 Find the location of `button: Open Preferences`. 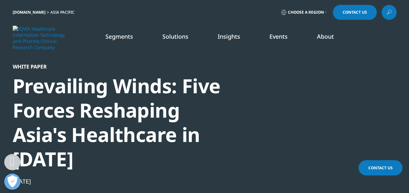

button: Open Preferences is located at coordinates (12, 182).